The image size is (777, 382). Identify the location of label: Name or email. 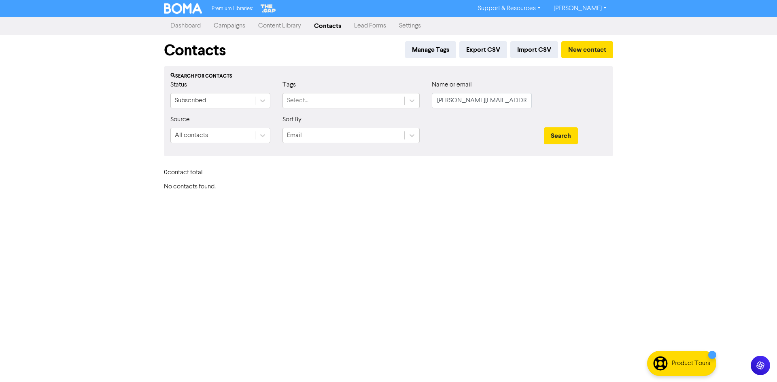
(452, 85).